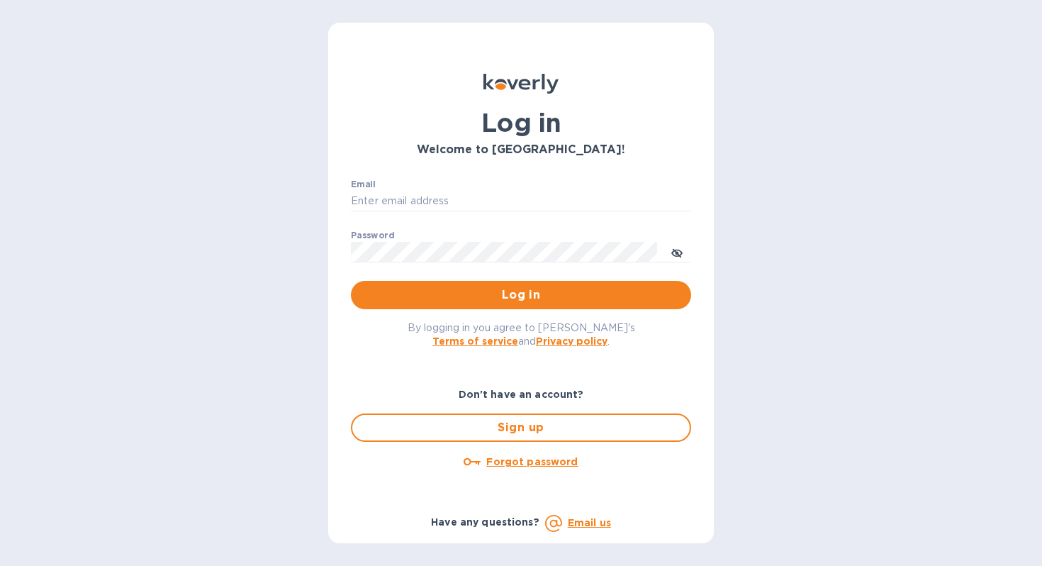  I want to click on button: Sign up, so click(521, 428).